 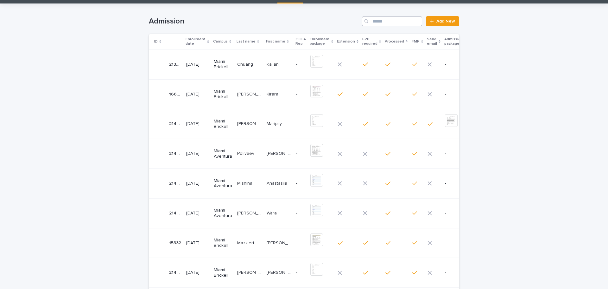 I want to click on p: 21345, so click(x=176, y=64).